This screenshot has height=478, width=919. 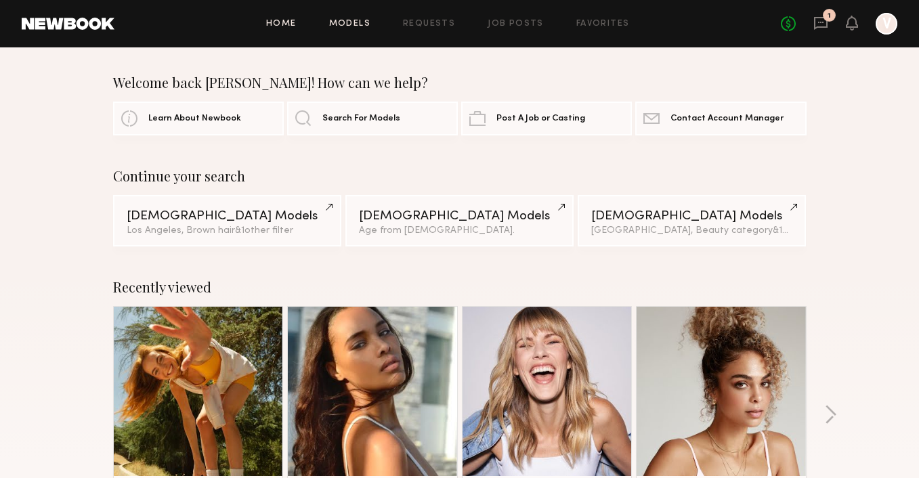 What do you see at coordinates (547, 119) in the screenshot?
I see `a: Post A Job or Casting` at bounding box center [547, 119].